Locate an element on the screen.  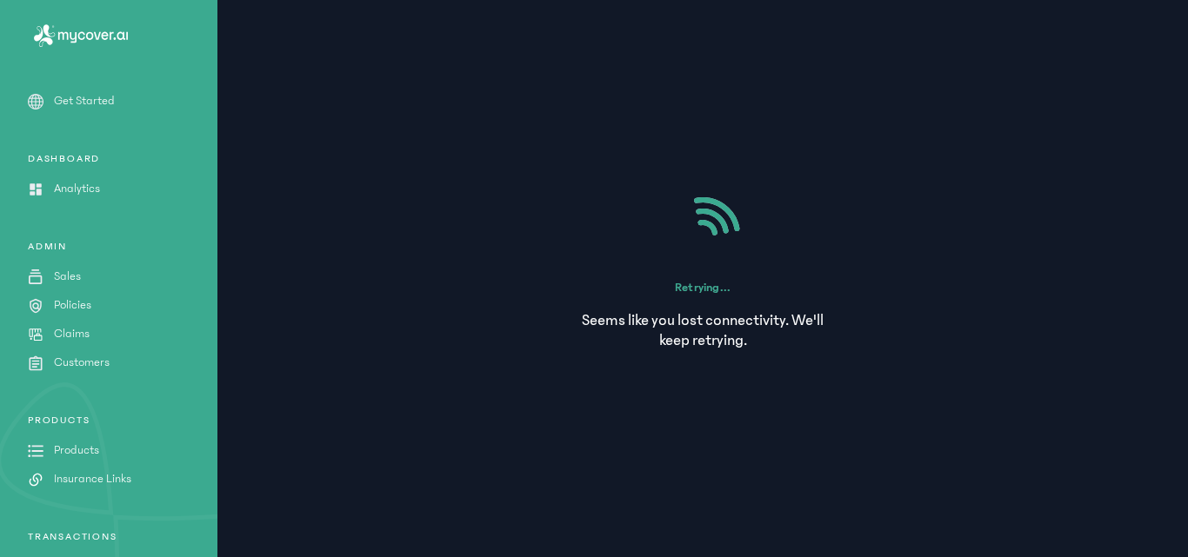
p: Sales is located at coordinates (67, 277).